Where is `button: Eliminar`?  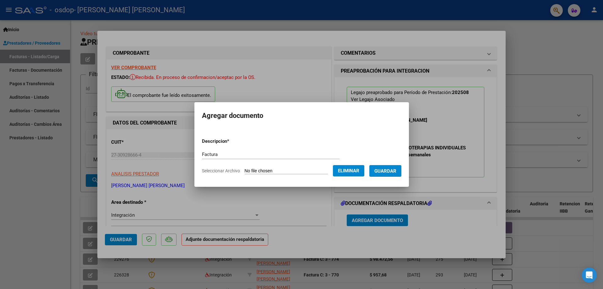
button: Eliminar is located at coordinates (349, 171).